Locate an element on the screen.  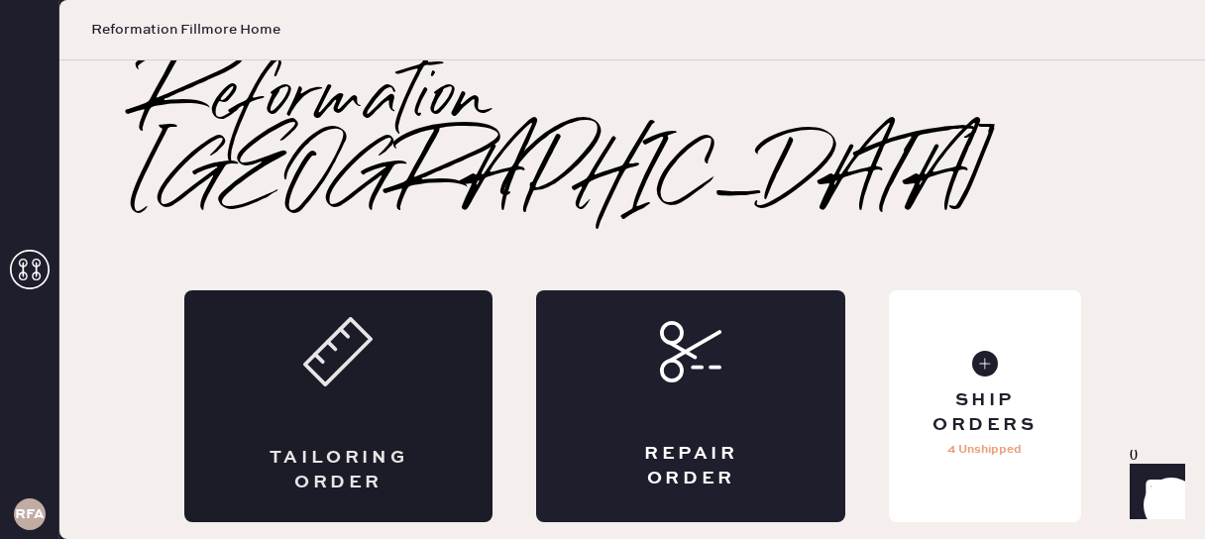
p: 4 Unshipped is located at coordinates (984, 450).